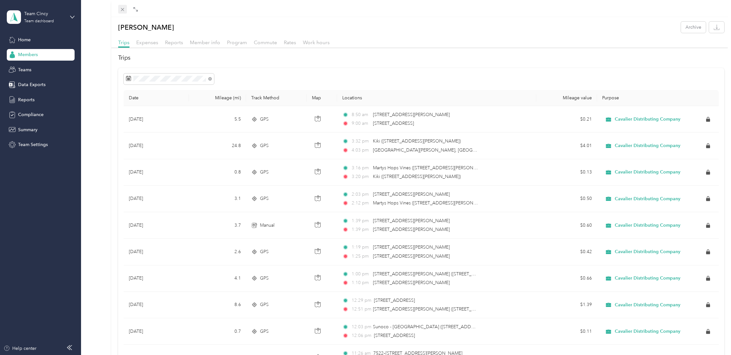 Image resolution: width=731 pixels, height=355 pixels. Describe the element at coordinates (217, 279) in the screenshot. I see `td: 4.1` at that location.